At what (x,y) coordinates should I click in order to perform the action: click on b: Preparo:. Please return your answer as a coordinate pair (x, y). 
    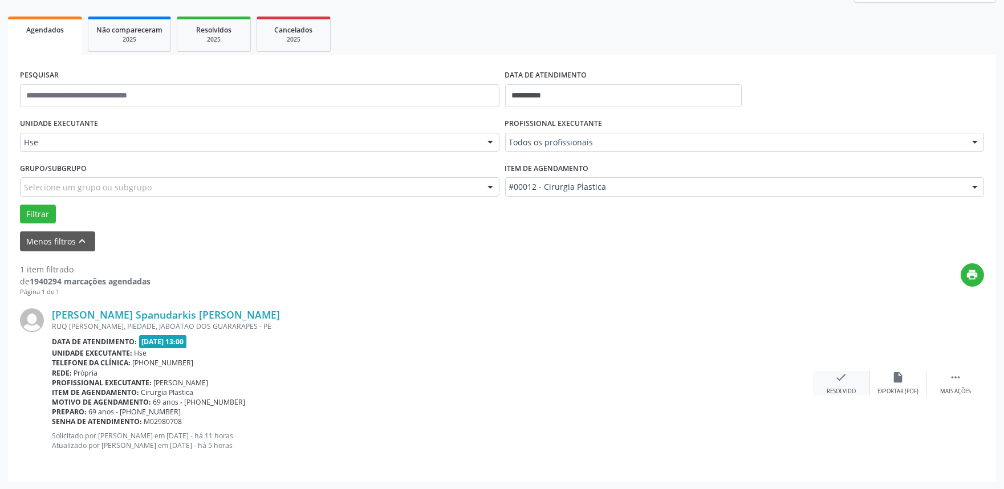
    Looking at the image, I should click on (69, 412).